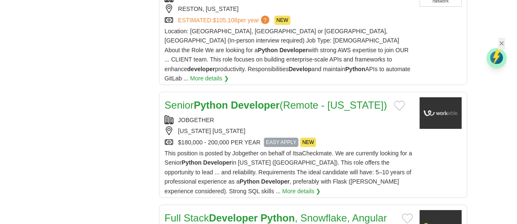 The width and height of the screenshot is (517, 224). Describe the element at coordinates (440, 113) in the screenshot. I see `img: Company logo` at that location.